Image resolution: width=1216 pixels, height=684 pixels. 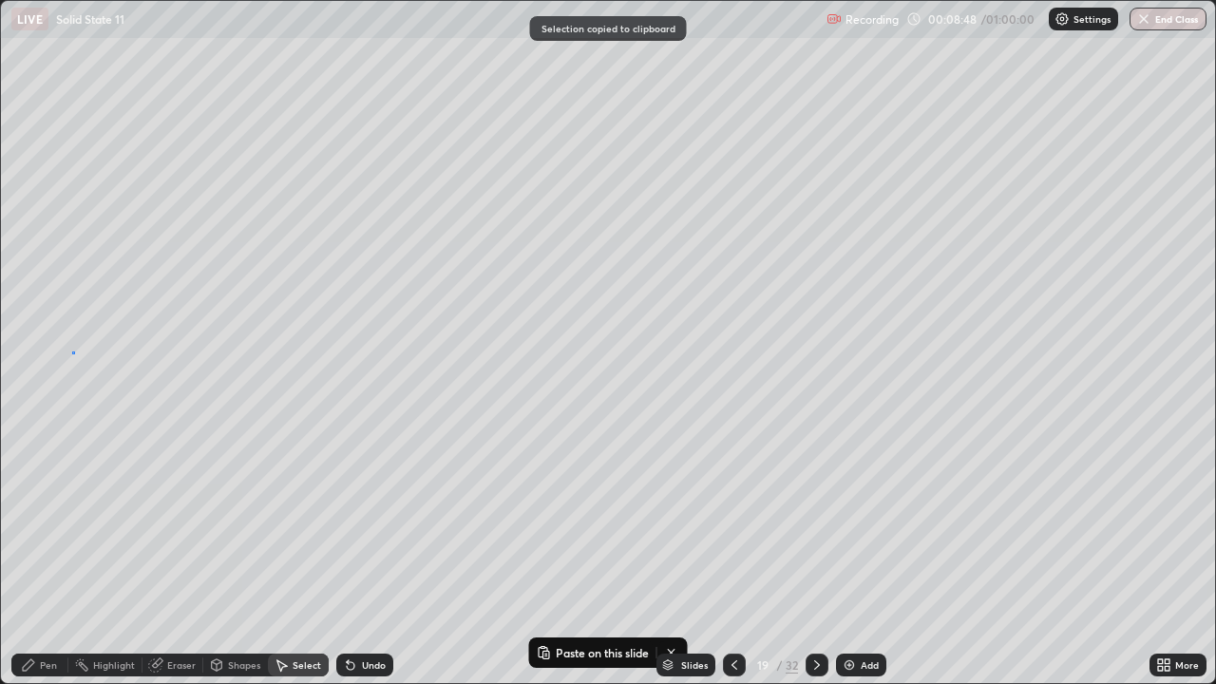 What do you see at coordinates (1167, 19) in the screenshot?
I see `button: End Class` at bounding box center [1167, 19].